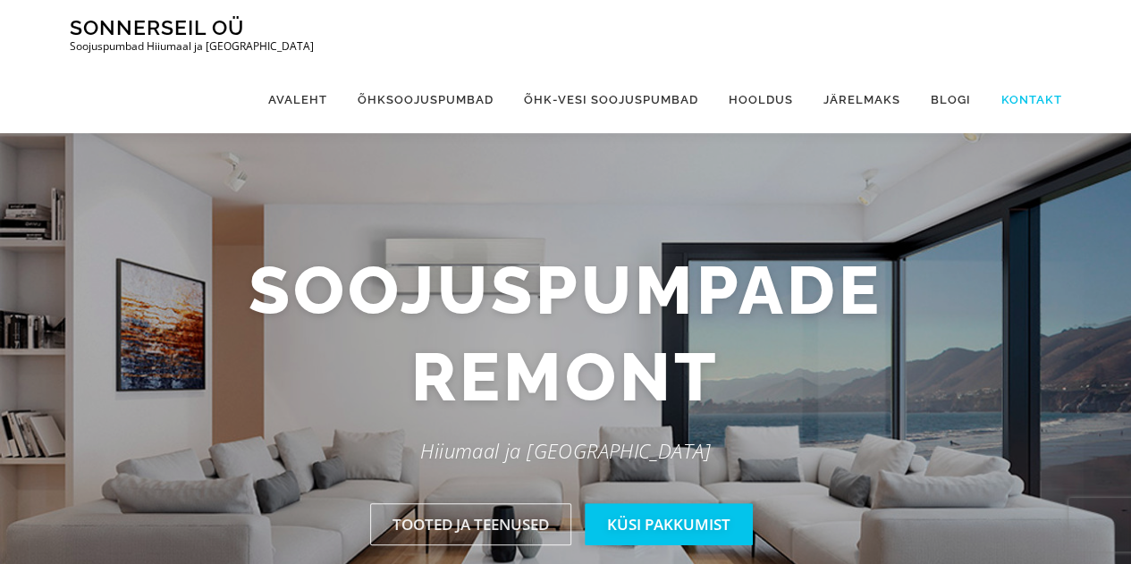  What do you see at coordinates (761, 99) in the screenshot?
I see `a: Hooldus` at bounding box center [761, 99].